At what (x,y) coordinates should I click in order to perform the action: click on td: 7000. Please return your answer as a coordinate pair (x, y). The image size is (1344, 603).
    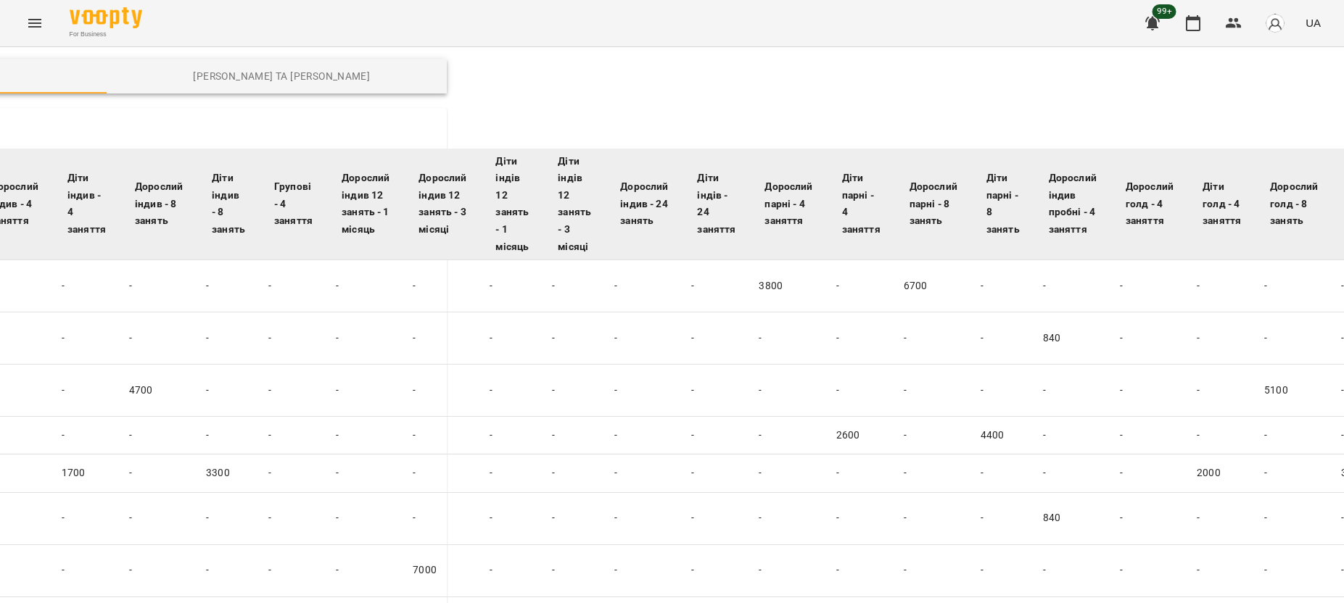
    Looking at the image, I should click on (445, 571).